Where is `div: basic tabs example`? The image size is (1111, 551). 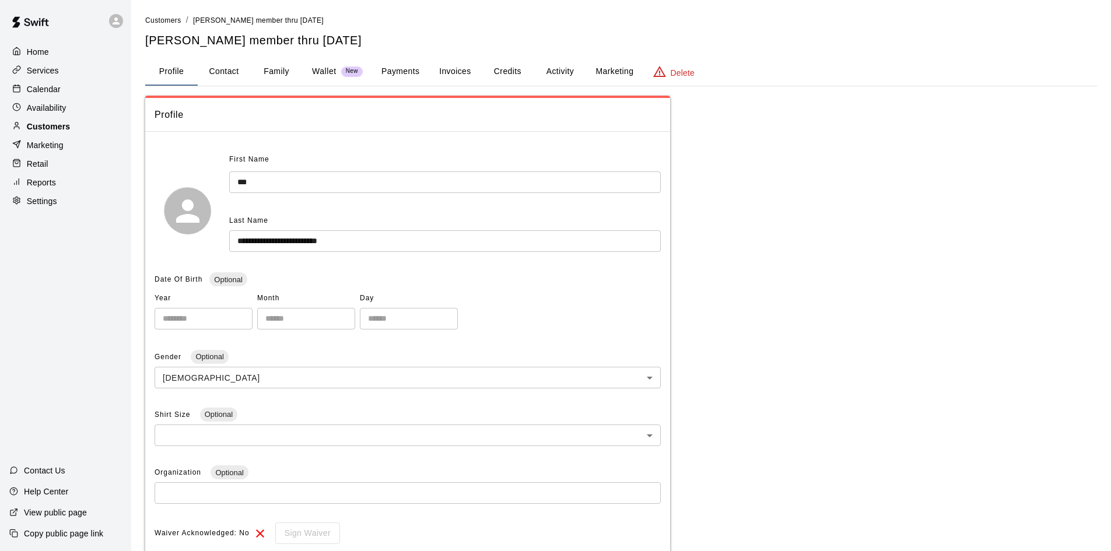
div: basic tabs example is located at coordinates (621, 72).